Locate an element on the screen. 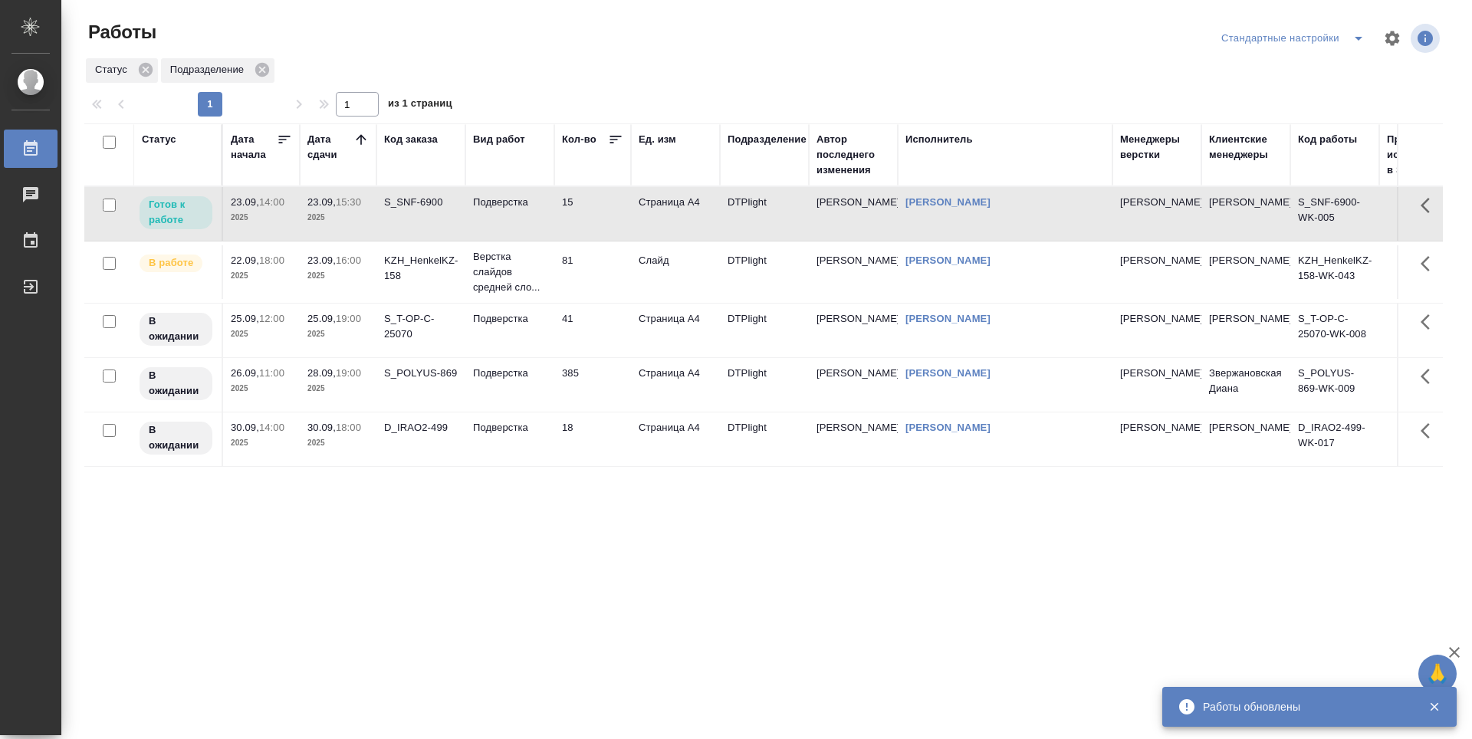  div: Менеджеры верстки is located at coordinates (1157, 147).